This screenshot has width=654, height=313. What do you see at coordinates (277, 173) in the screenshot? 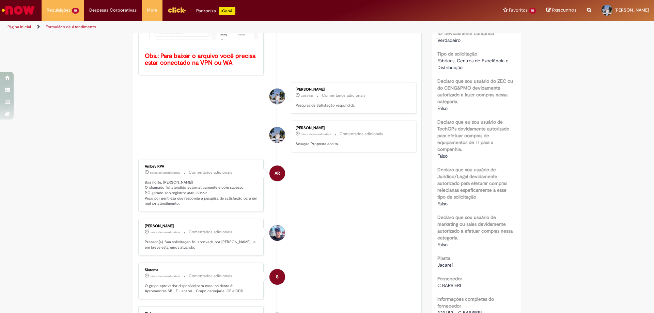
I see `span: AR` at bounding box center [277, 173].